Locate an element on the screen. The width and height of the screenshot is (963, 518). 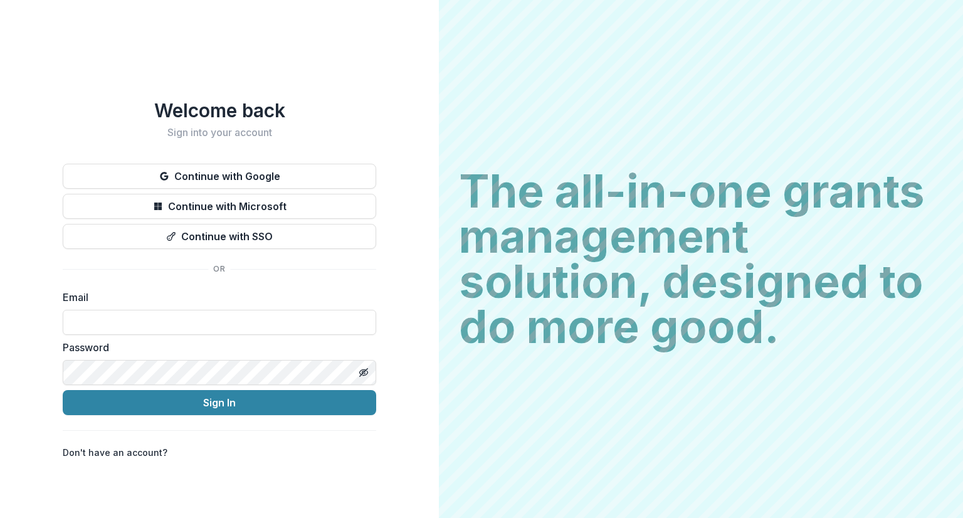
label: Password is located at coordinates (216, 347).